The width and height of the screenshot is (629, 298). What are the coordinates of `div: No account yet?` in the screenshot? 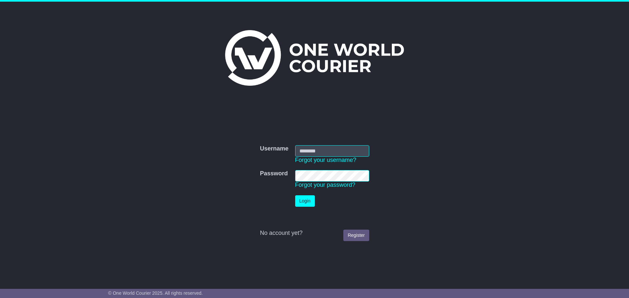 It's located at (314, 233).